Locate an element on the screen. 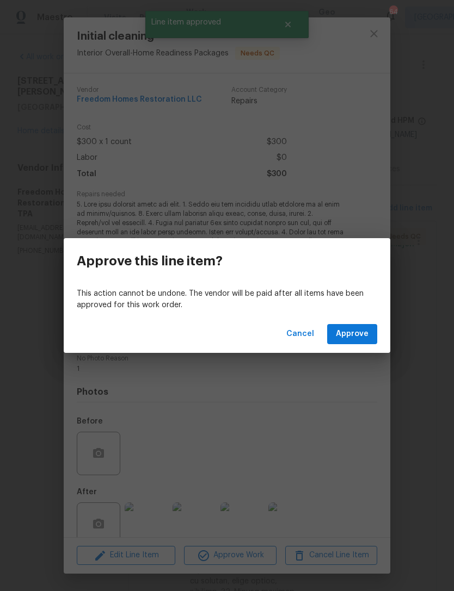 The image size is (454, 591). span: Cancel is located at coordinates (300, 334).